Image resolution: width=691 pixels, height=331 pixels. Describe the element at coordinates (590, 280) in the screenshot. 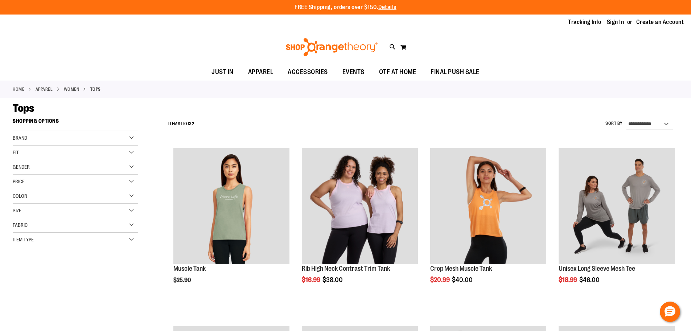

I see `span: $46.00` at that location.